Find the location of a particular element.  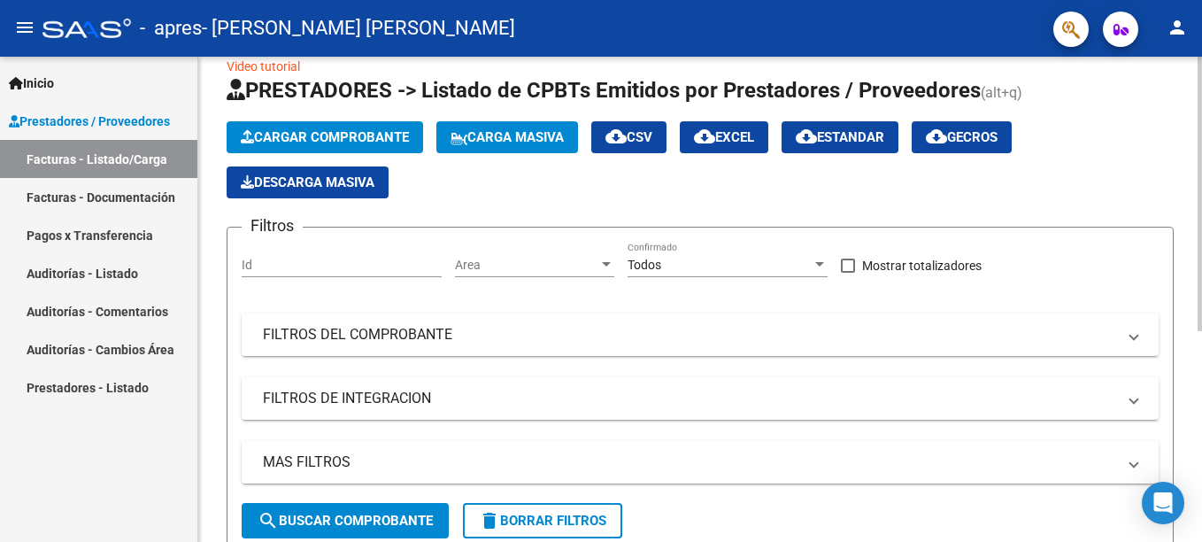

span: PRESTADORES -> Listado de CPBTs Emitidos por Prestadores / Proveedores is located at coordinates (604, 90).